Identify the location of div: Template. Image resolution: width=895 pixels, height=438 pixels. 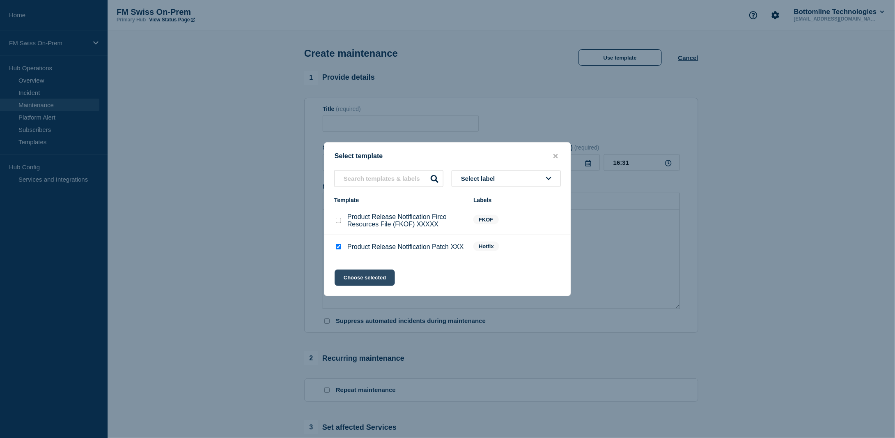
(400, 200).